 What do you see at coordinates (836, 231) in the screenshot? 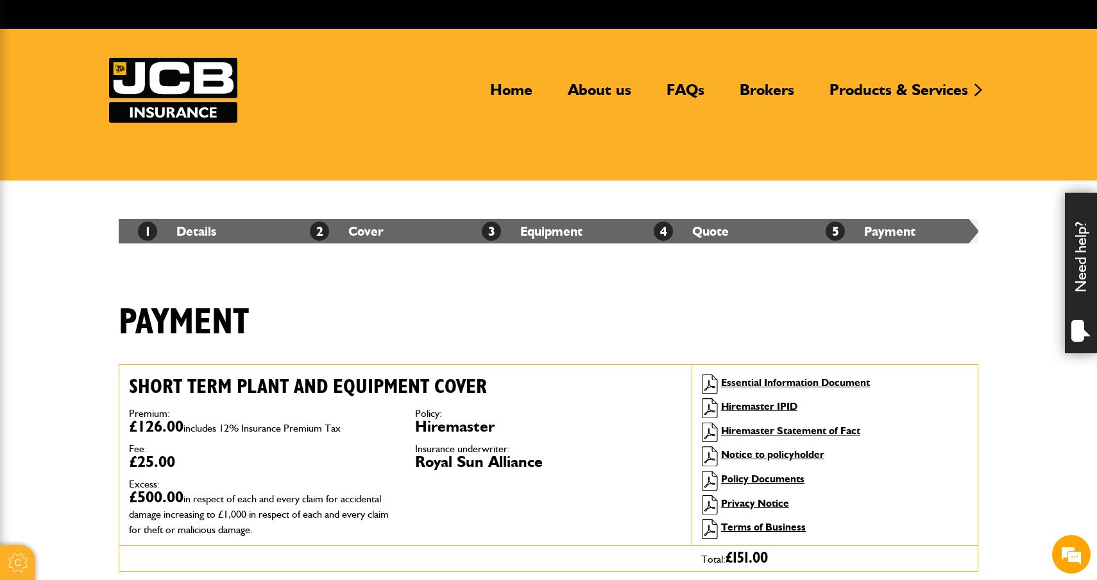
I see `span: 5` at bounding box center [836, 231].